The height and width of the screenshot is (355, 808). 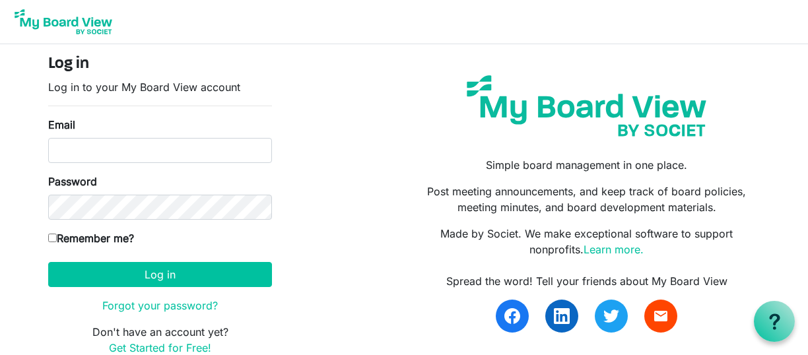 I want to click on span: email, so click(x=660, y=316).